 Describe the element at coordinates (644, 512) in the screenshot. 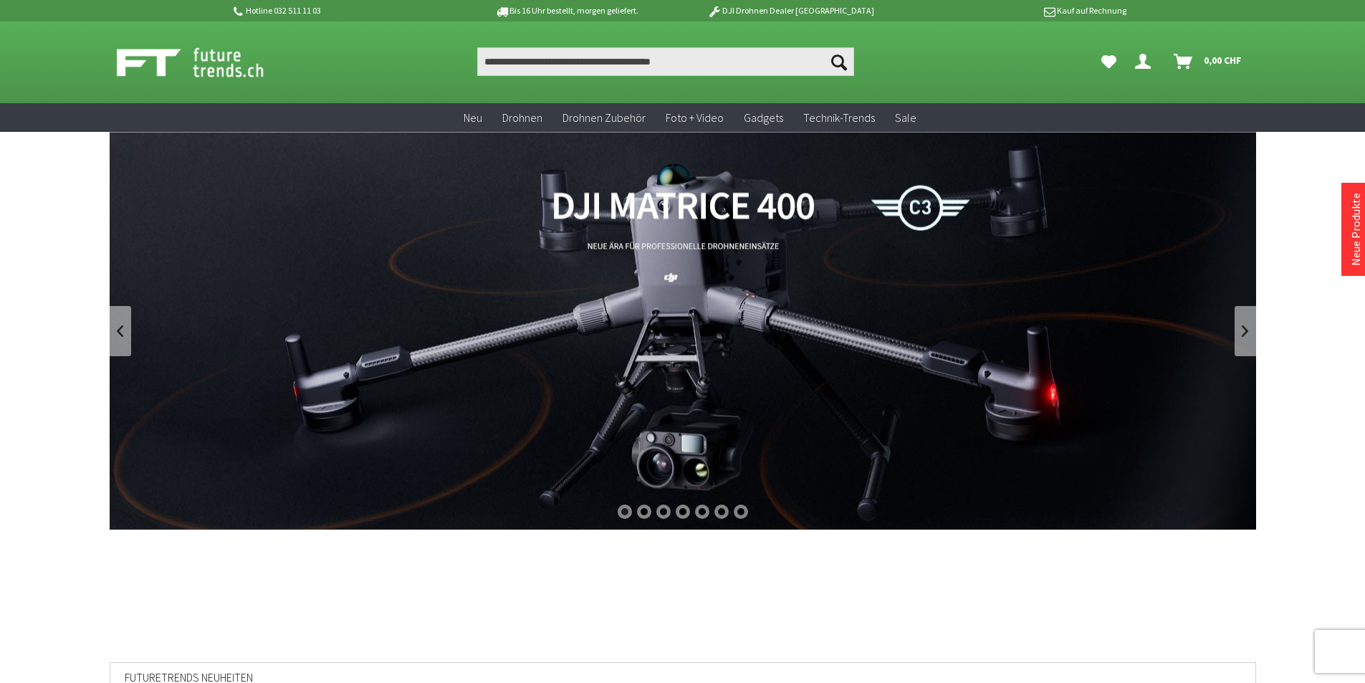

I see `div: 2` at that location.